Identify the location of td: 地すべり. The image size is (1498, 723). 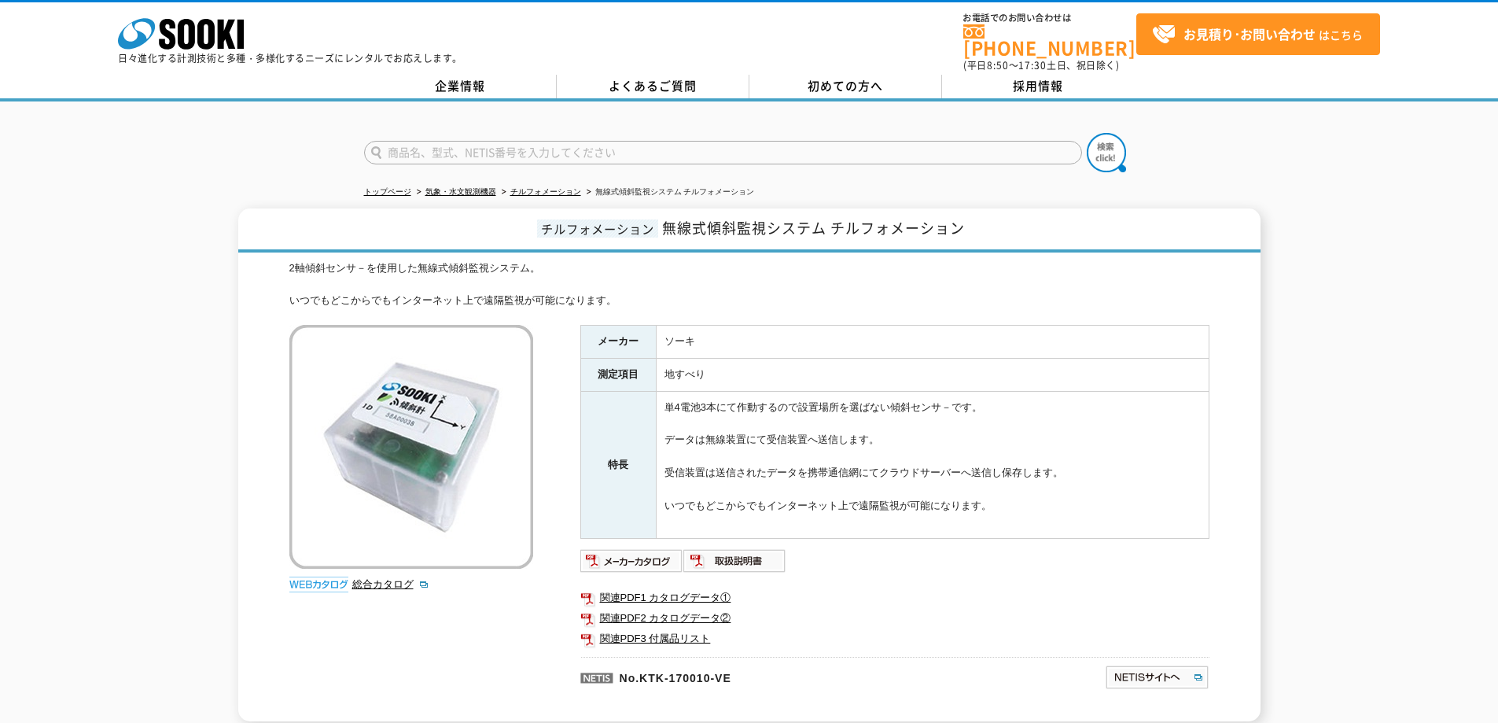
(932, 375).